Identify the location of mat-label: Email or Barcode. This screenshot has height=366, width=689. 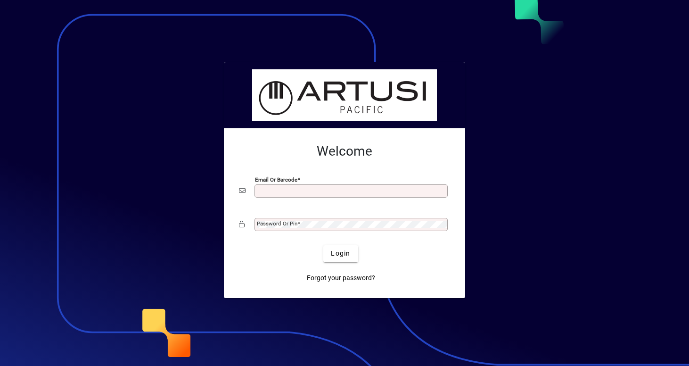
(276, 179).